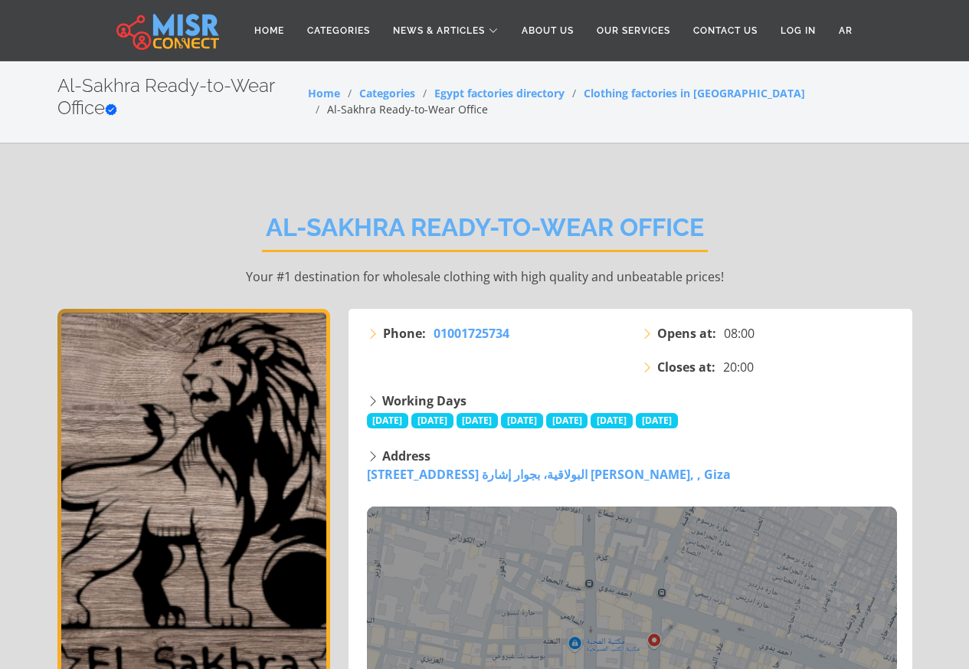 This screenshot has height=669, width=969. I want to click on span: News & Articles, so click(439, 31).